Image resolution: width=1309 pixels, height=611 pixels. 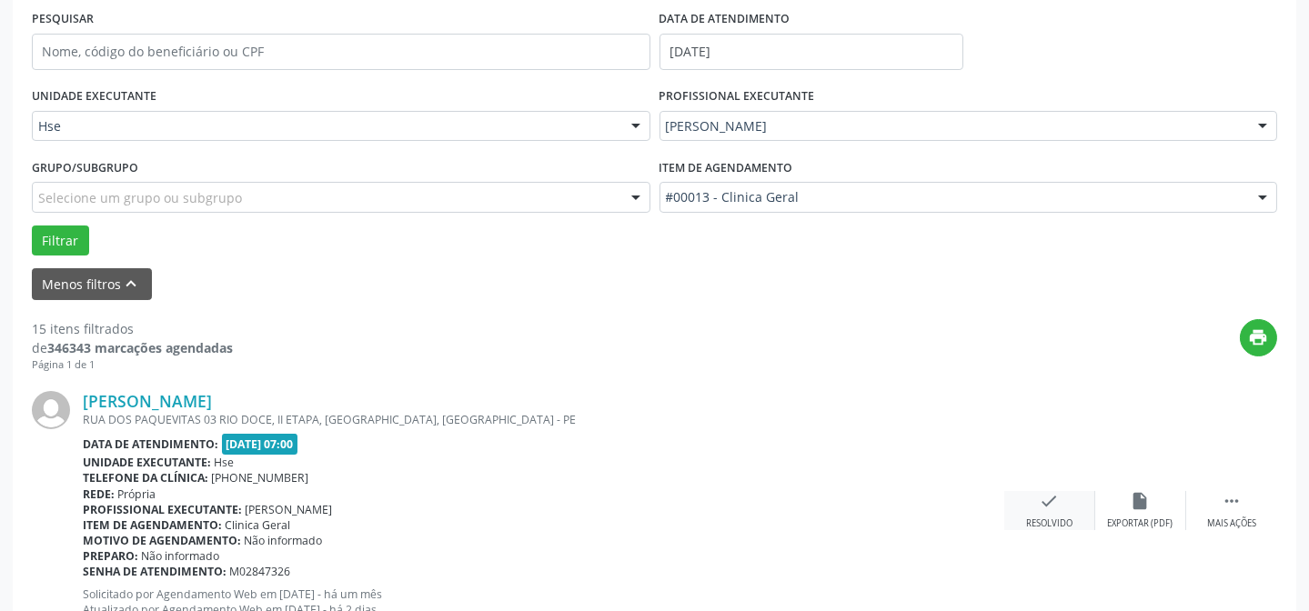 What do you see at coordinates (1141, 524) in the screenshot?
I see `div: Exportar (PDF)` at bounding box center [1141, 524].